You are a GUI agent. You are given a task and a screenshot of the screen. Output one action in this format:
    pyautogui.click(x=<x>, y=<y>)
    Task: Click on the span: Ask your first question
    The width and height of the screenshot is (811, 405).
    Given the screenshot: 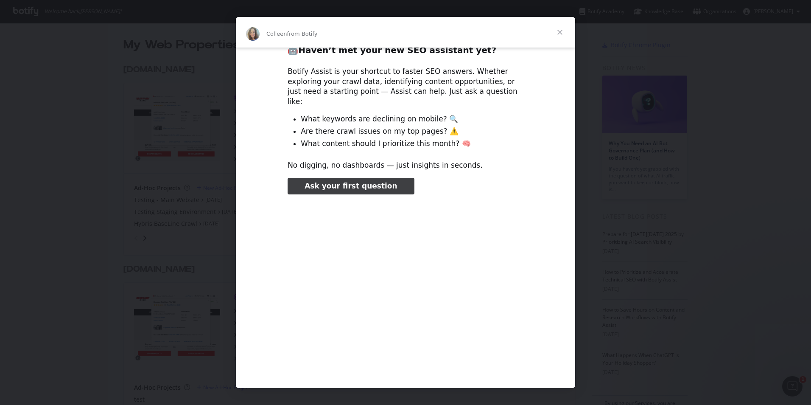 What is the action you would take?
    pyautogui.click(x=351, y=186)
    